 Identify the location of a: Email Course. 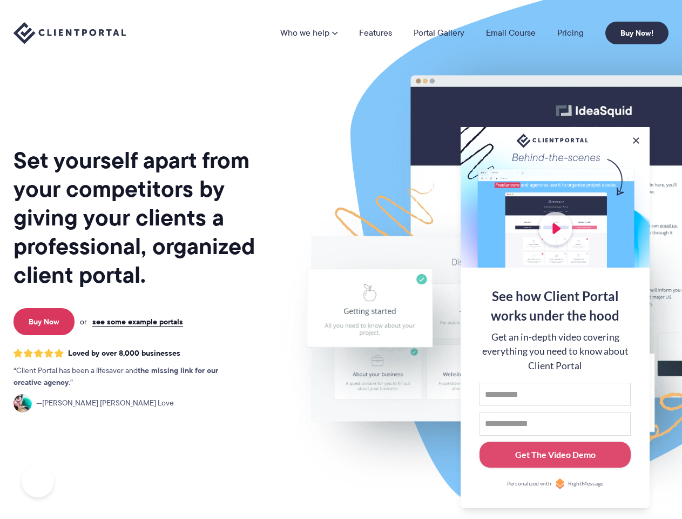
(511, 33).